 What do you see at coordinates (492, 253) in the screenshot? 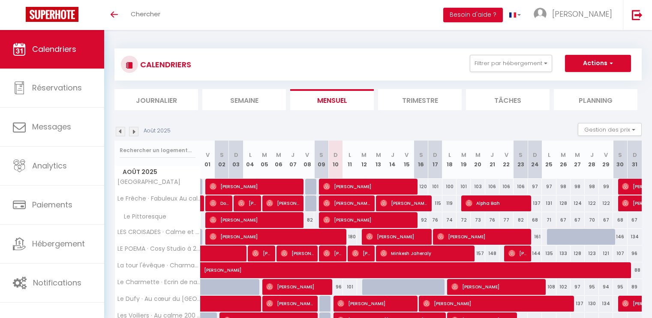
I see `div: 148` at bounding box center [492, 253].